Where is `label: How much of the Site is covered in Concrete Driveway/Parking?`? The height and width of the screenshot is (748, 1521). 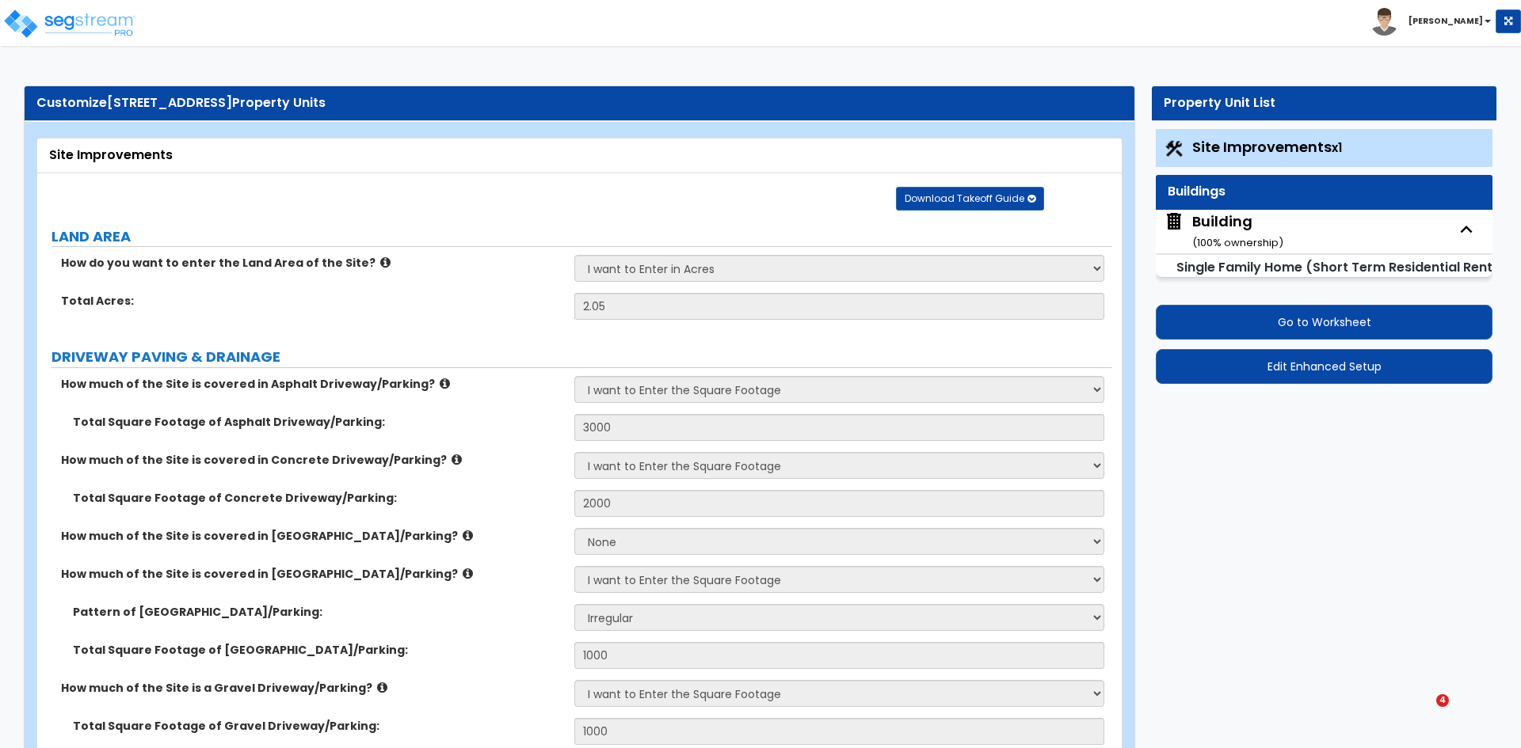 label: How much of the Site is covered in Concrete Driveway/Parking? is located at coordinates (311, 460).